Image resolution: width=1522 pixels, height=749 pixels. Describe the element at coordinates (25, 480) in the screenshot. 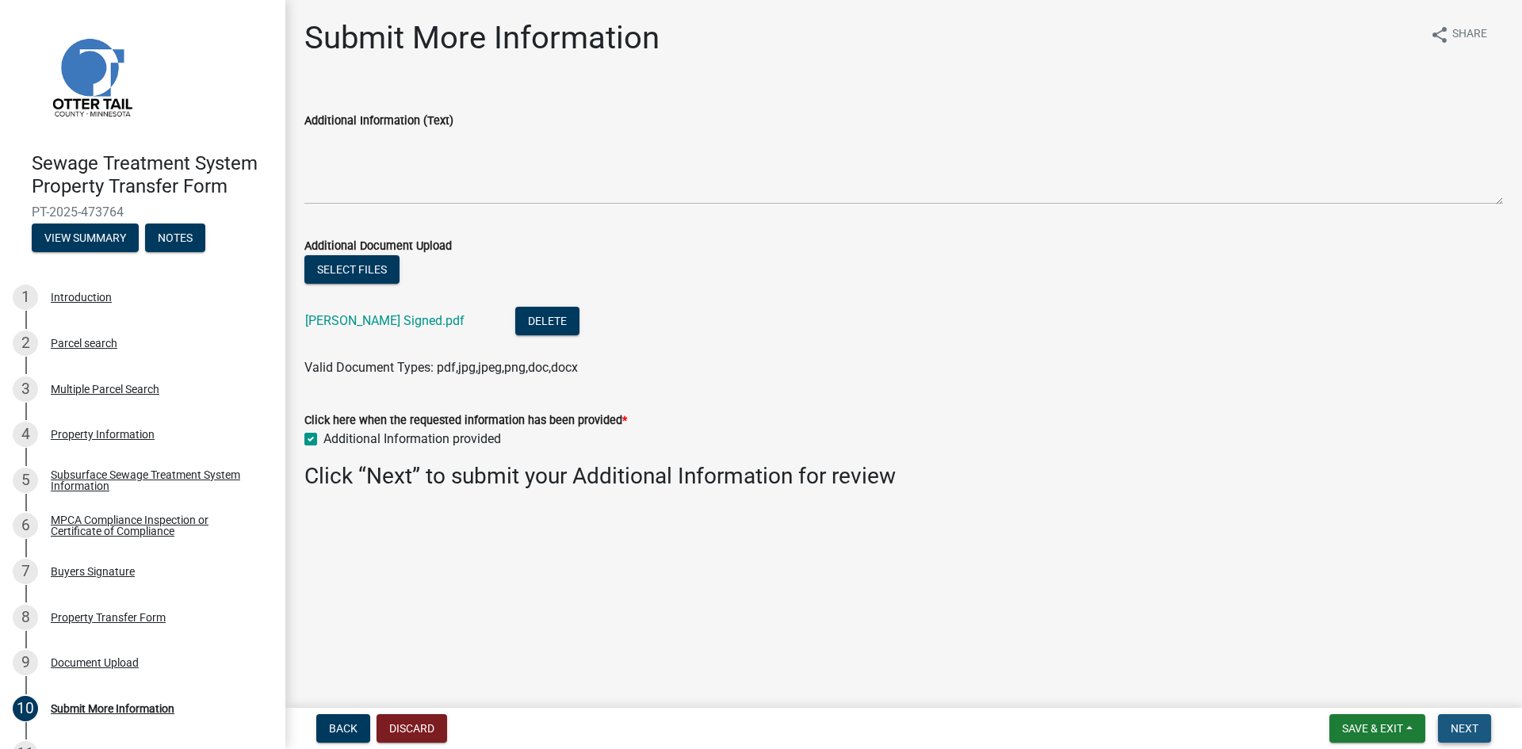

I see `div: 5` at that location.